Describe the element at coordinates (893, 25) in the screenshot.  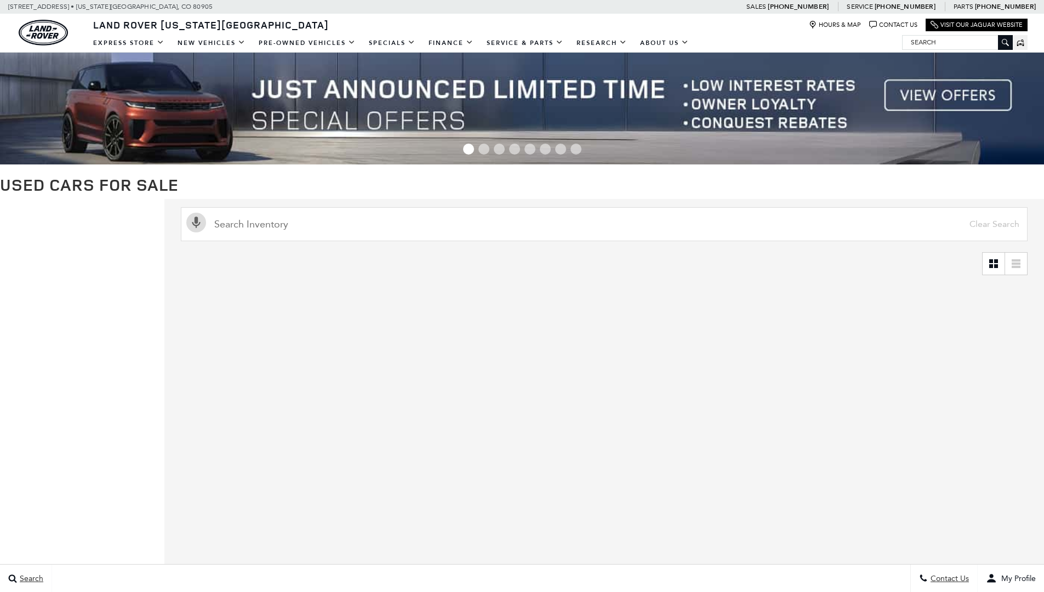
I see `a: Contact Us` at that location.